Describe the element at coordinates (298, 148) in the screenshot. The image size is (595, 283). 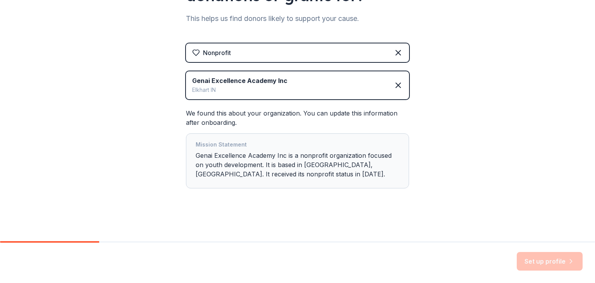
I see `div: We found this about your organization. You can update this information after onboarding.` at that location.